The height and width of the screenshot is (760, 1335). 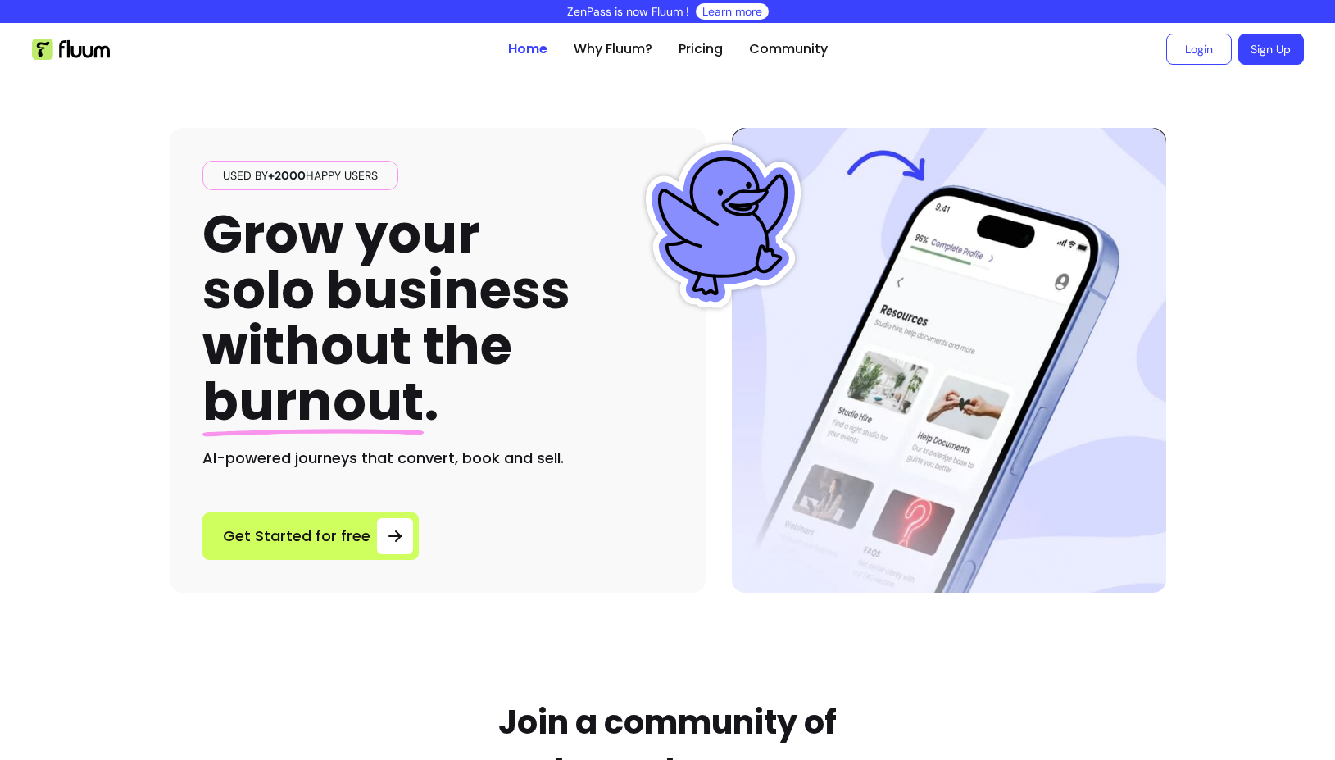 I want to click on a: Pricing, so click(x=701, y=49).